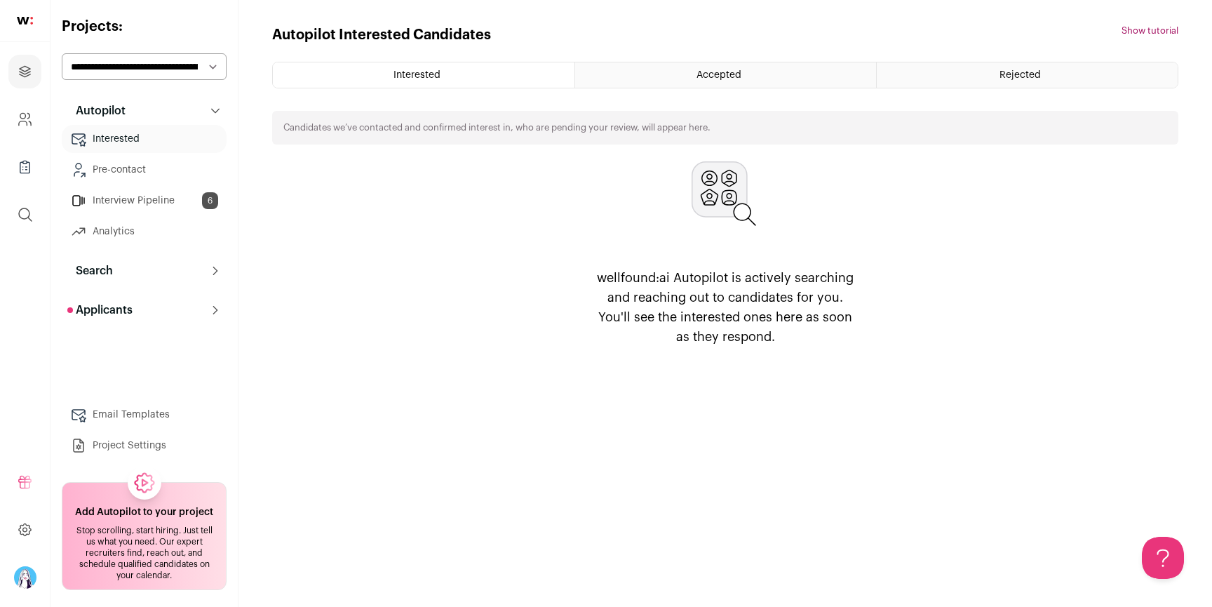 This screenshot has height=607, width=1212. I want to click on span: 6, so click(210, 201).